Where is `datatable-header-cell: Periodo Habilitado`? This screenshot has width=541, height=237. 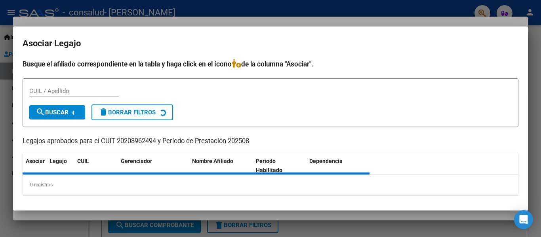
datatable-header-cell: Periodo Habilitado is located at coordinates (279, 166).